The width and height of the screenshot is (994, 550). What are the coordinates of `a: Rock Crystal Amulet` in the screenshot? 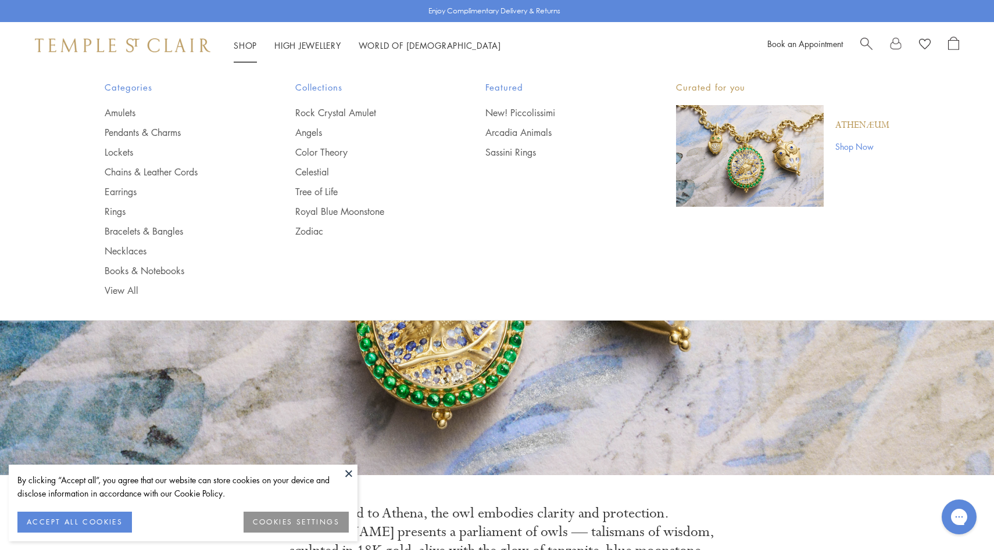 It's located at (367, 113).